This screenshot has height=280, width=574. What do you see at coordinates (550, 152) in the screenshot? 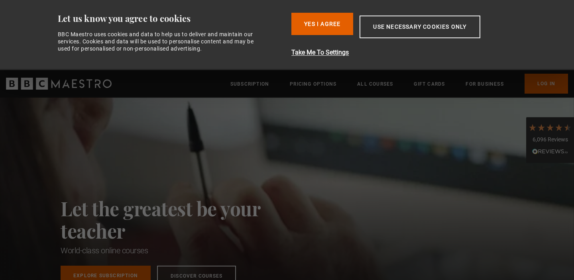
I see `div: Read All Reviews` at bounding box center [550, 152].